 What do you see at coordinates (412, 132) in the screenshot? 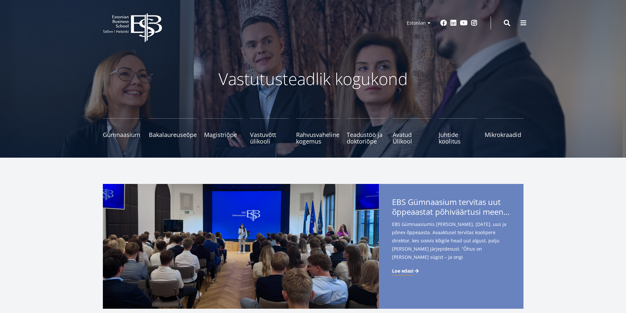
I see `a: Avatud Ülikool` at bounding box center [412, 132].